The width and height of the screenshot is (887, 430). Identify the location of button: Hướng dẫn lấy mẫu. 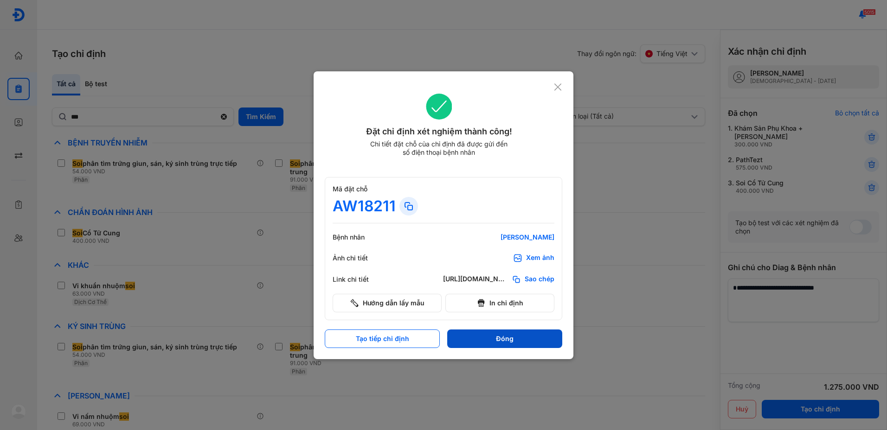
(387, 303).